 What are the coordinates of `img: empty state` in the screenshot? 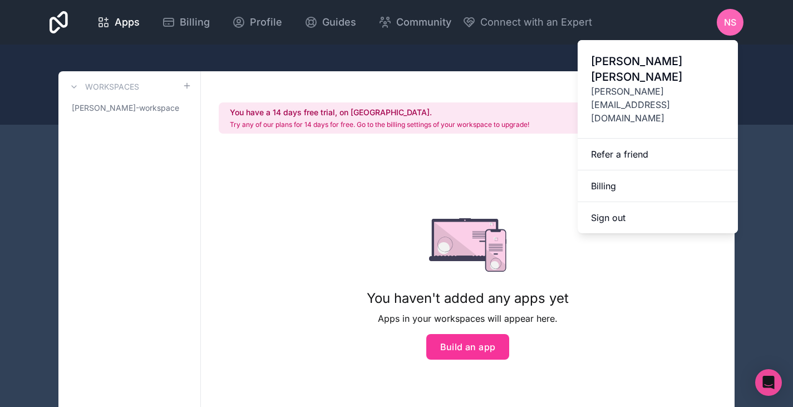 It's located at (467, 245).